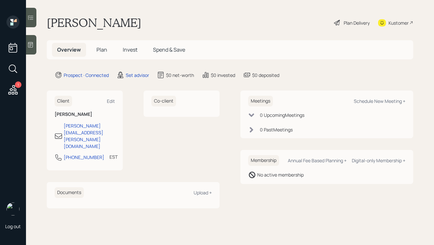 Image resolution: width=434 pixels, height=245 pixels. Describe the element at coordinates (111, 101) in the screenshot. I see `div: Edit` at that location.